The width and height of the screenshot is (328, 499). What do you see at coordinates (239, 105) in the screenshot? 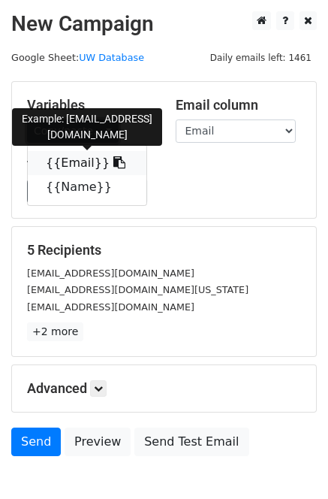
I see `h5: Email column` at bounding box center [239, 105].